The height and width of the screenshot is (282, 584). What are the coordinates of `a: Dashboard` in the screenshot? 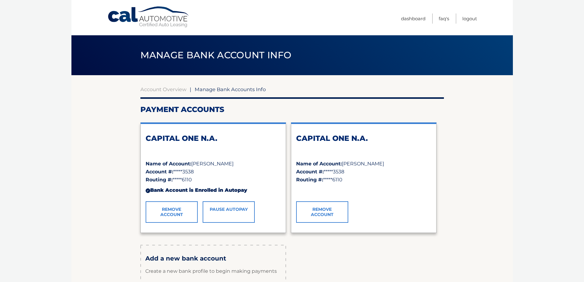 It's located at (413, 18).